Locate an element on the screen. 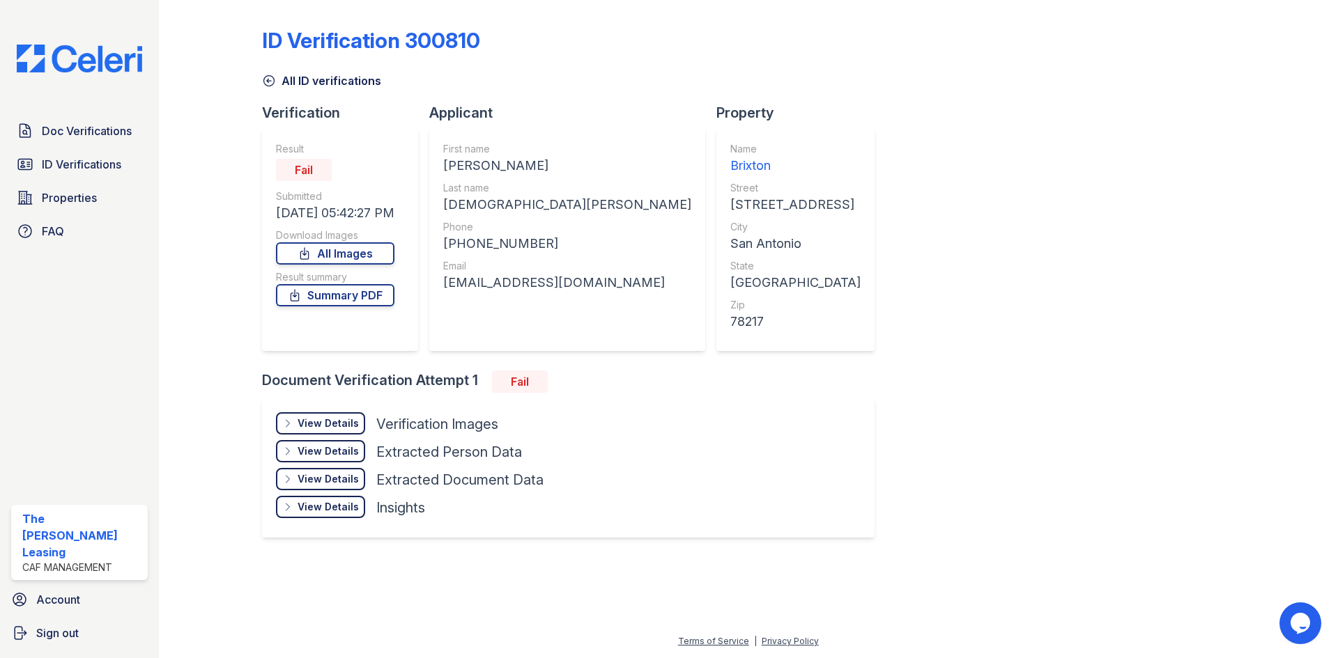 This screenshot has height=658, width=1338. a: Name Brixton is located at coordinates (795, 159).